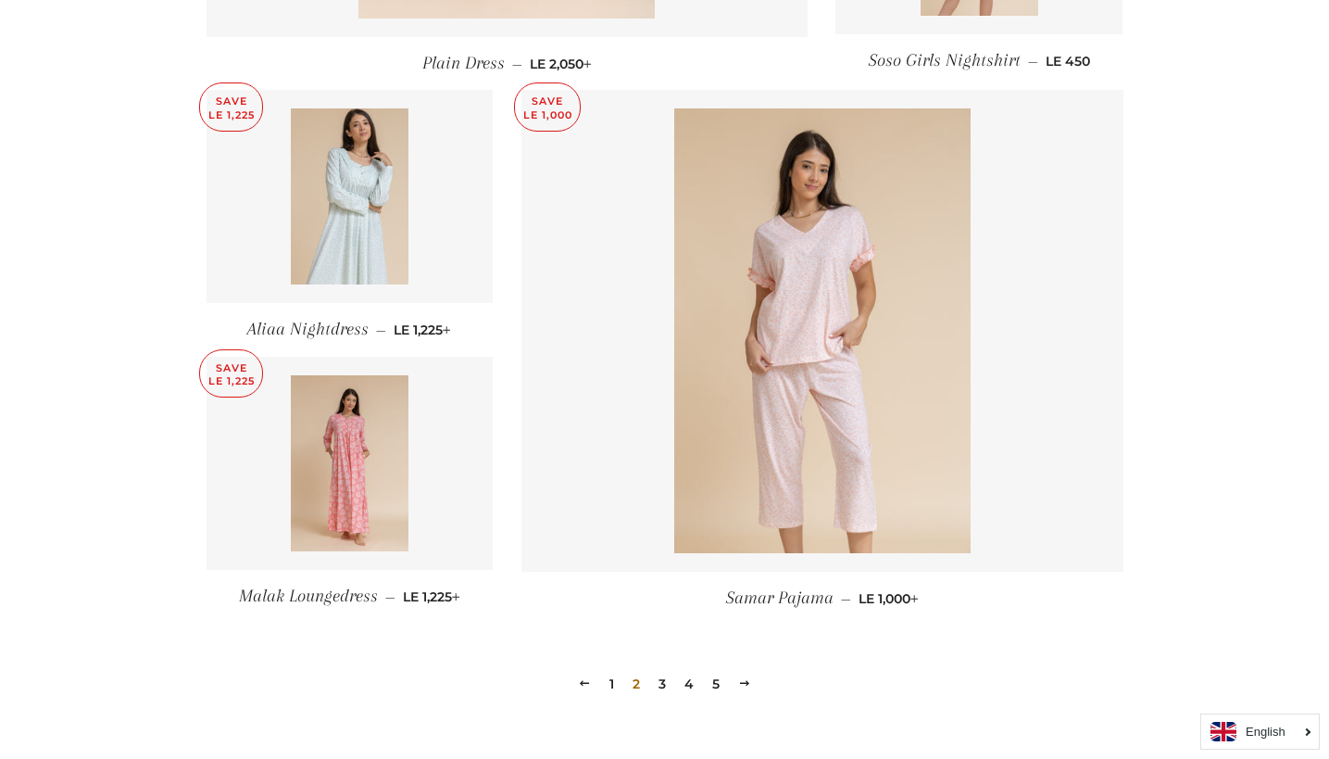  What do you see at coordinates (547, 107) in the screenshot?
I see `p: Save LE 1,000` at bounding box center [547, 107].